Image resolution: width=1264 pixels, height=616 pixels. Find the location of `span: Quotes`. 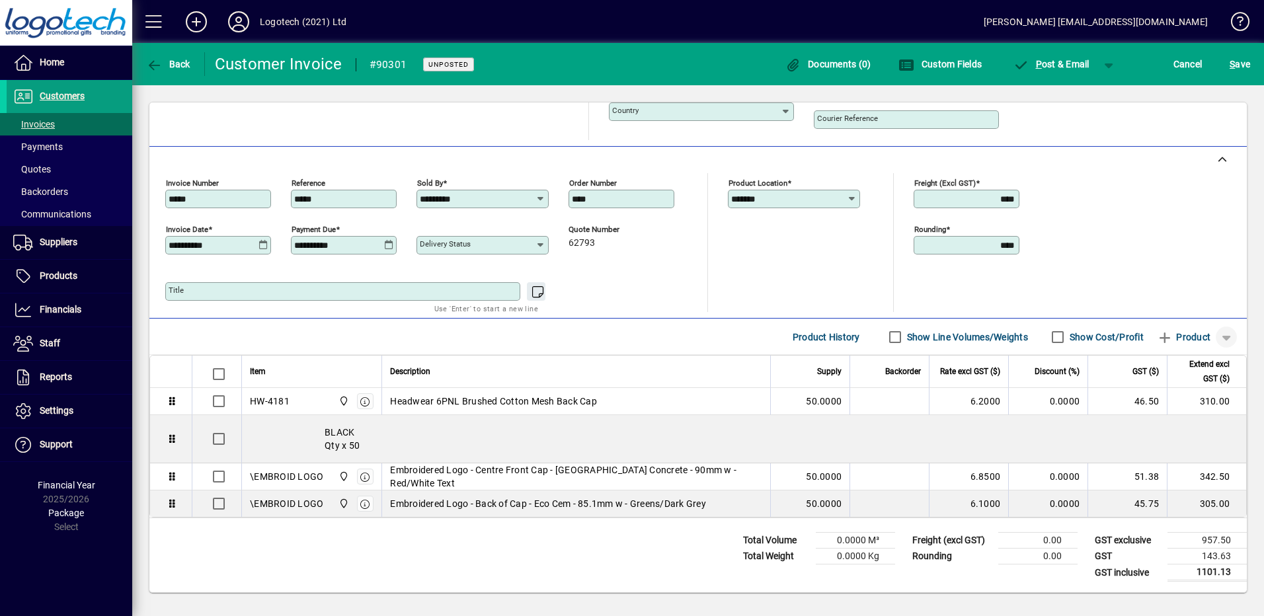

span: Quotes is located at coordinates (32, 169).